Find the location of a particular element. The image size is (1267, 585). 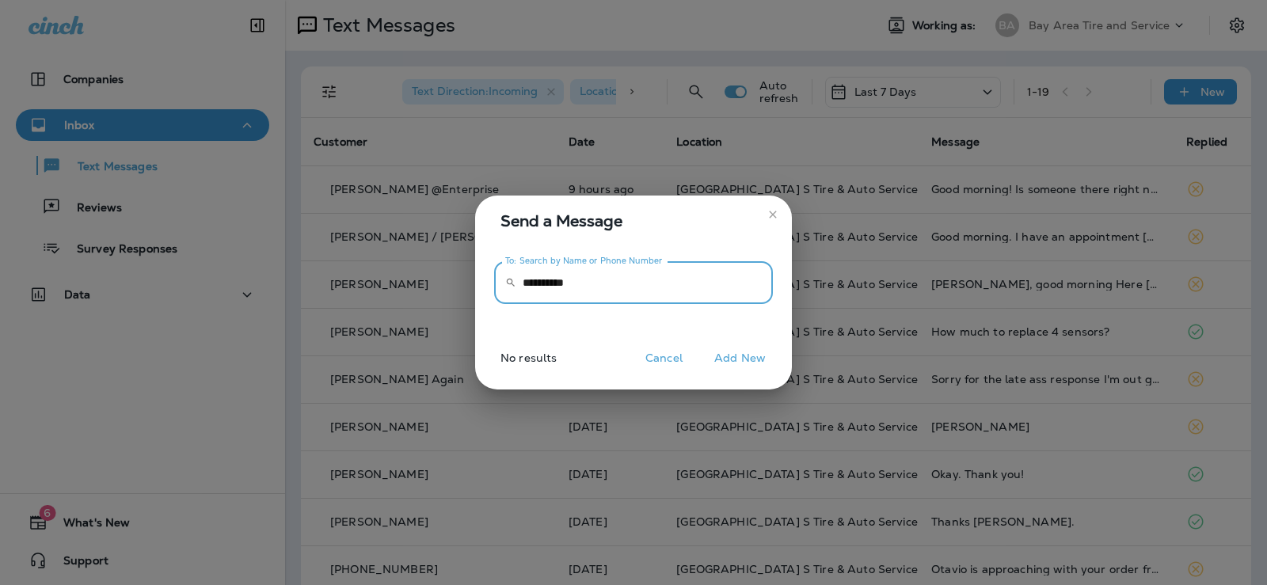

p: No results is located at coordinates (513, 364).